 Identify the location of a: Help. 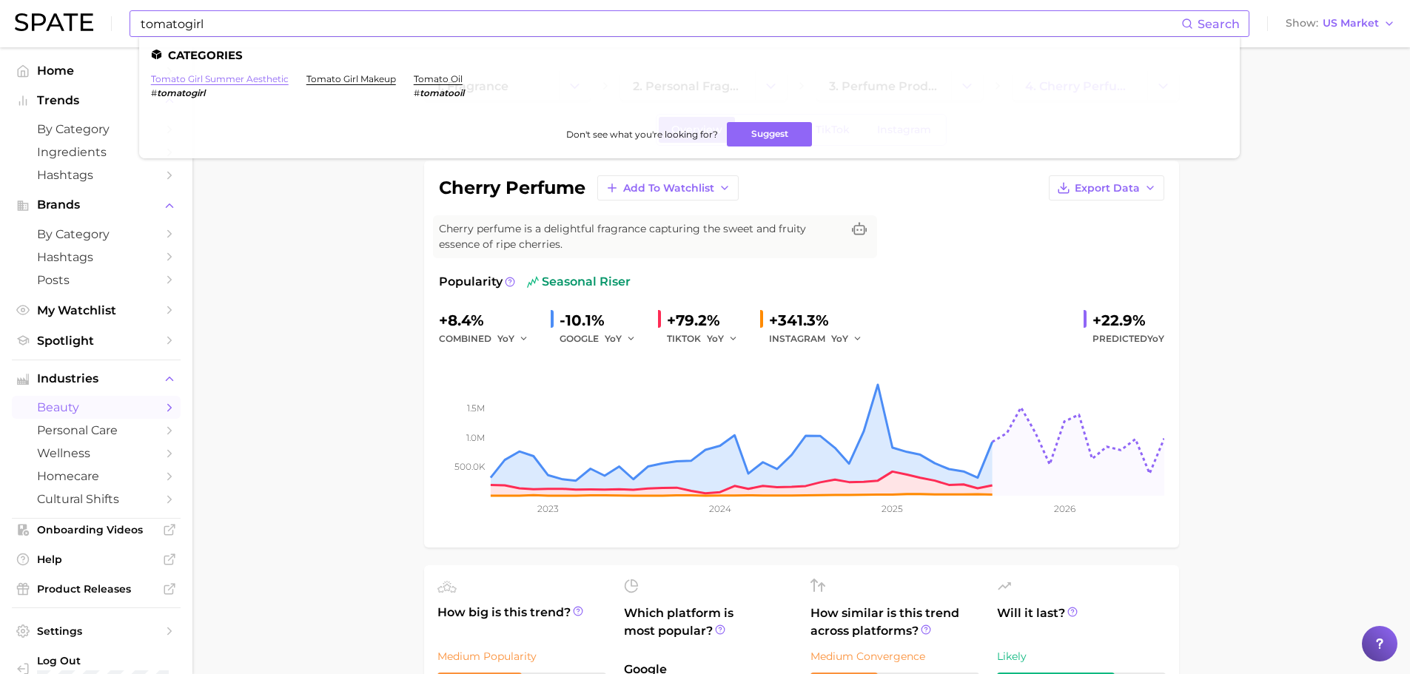
(96, 560).